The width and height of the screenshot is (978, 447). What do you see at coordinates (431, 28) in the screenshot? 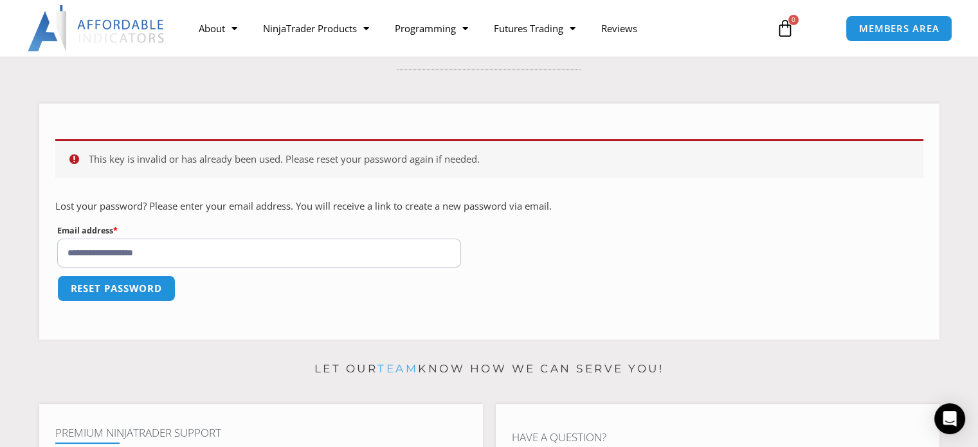
I see `a: Programming` at bounding box center [431, 28].